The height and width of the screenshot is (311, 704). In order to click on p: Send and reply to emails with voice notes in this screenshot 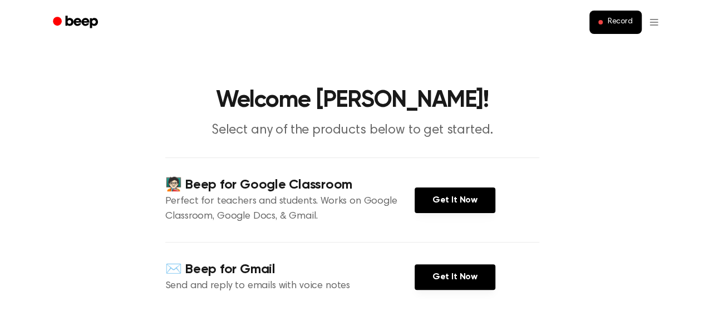, I will do `click(290, 286)`.